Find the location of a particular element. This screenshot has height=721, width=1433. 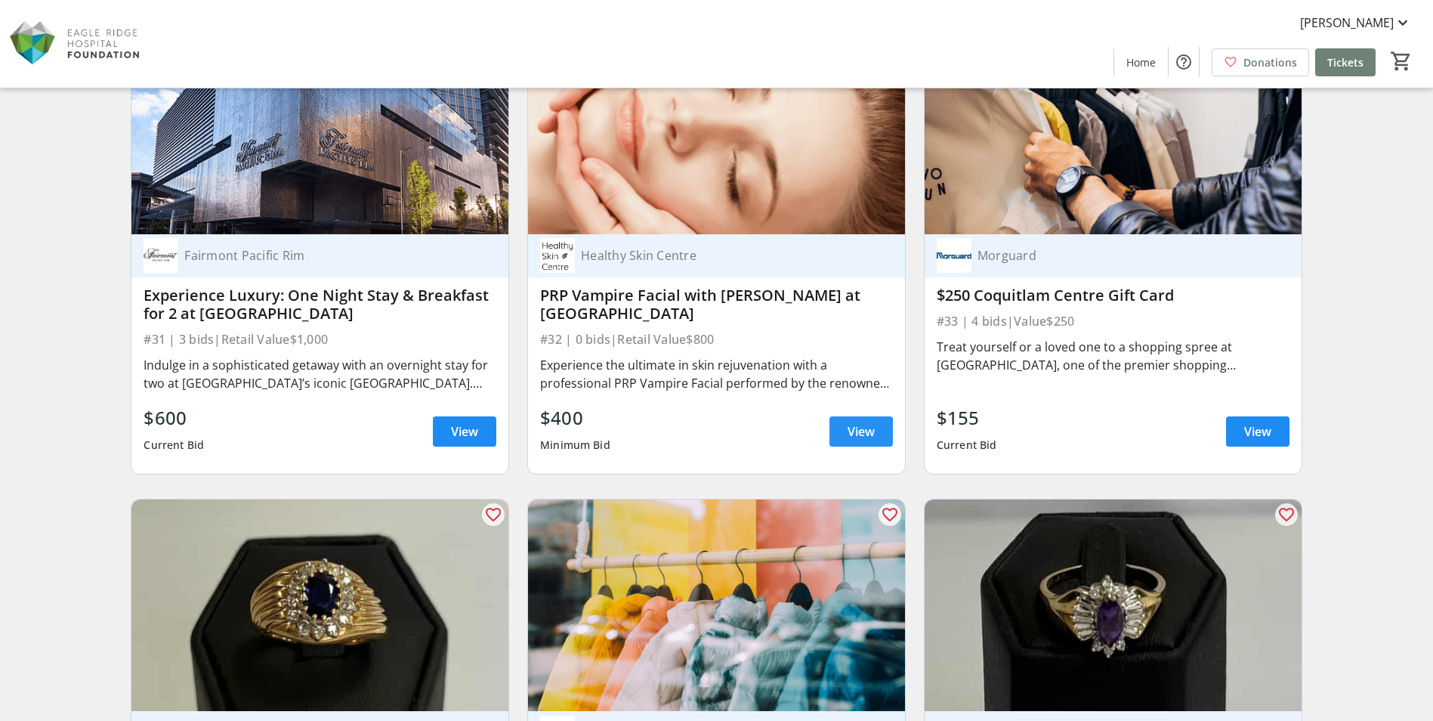

div: $600 is located at coordinates (174, 418).